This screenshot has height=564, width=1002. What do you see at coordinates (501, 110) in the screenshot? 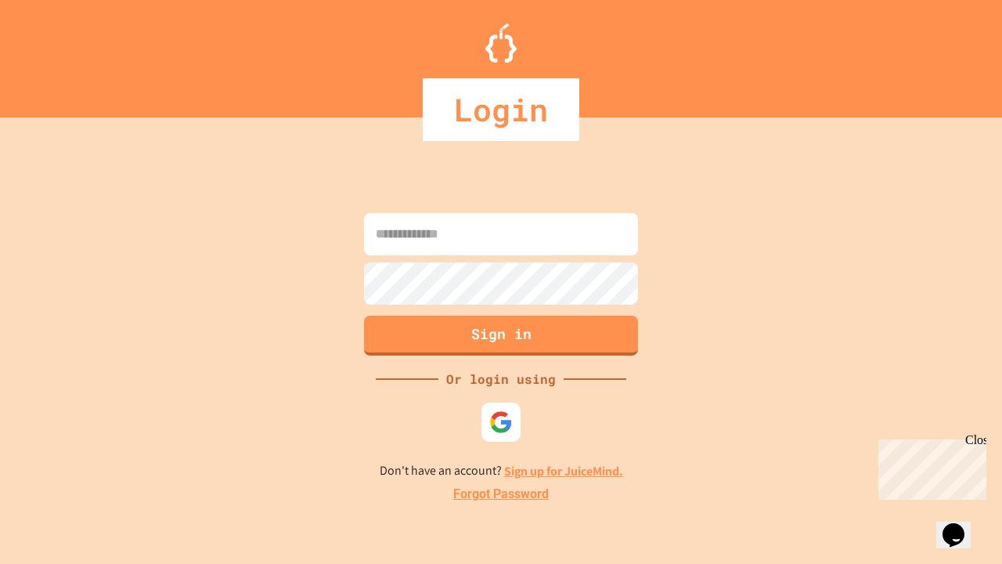
I see `div: Login` at bounding box center [501, 110].